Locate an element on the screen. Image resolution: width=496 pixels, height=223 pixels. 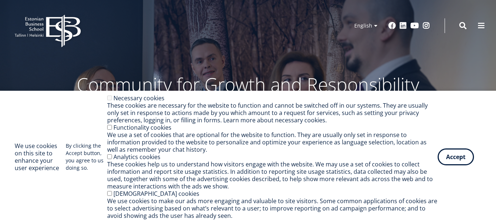
div: We use a set of cookies that are optional for the website to function. They are usually only set ... is located at coordinates (272, 142).